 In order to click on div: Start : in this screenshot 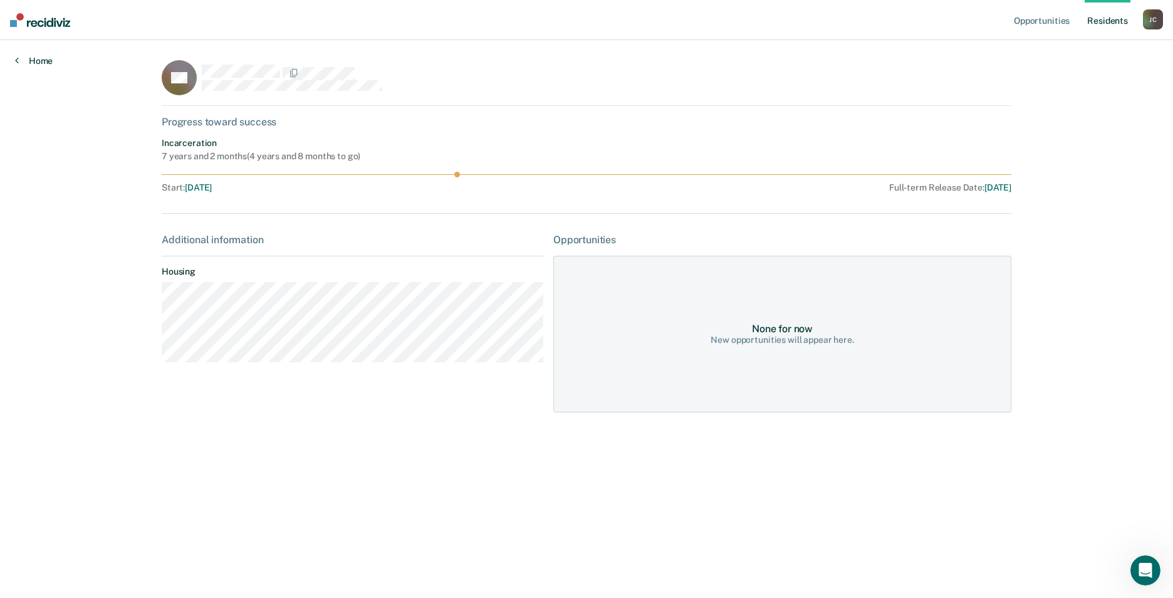, I will do `click(355, 187)`.